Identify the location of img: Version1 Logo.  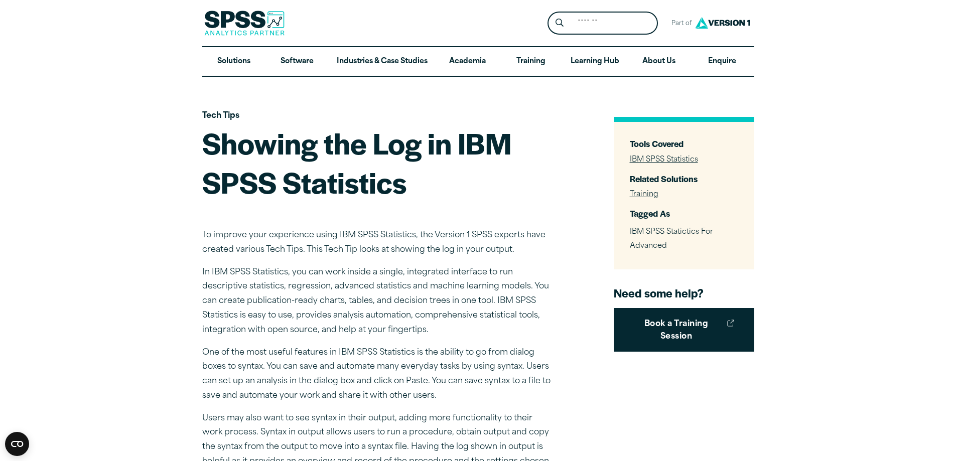
(722, 23).